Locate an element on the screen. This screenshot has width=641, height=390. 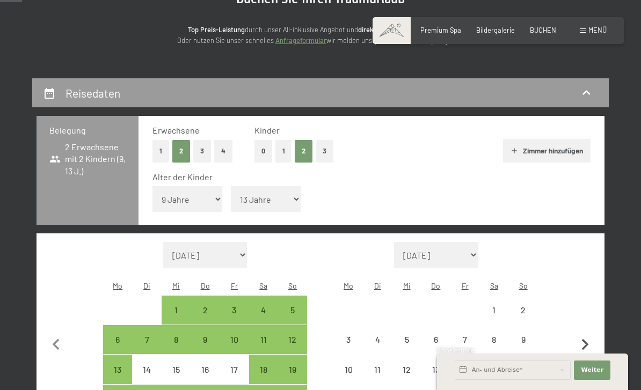
div: Mon Nov 10 2025 is located at coordinates (348, 369).